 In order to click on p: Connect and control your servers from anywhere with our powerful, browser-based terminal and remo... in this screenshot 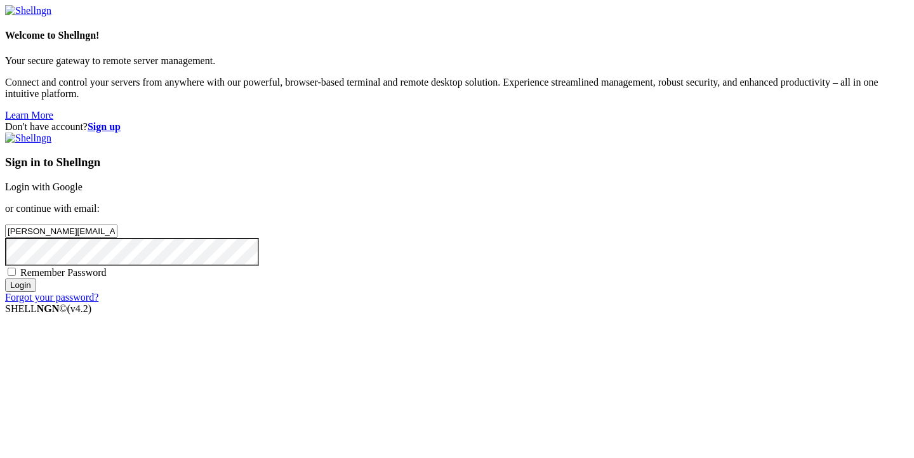, I will do `click(457, 88)`.